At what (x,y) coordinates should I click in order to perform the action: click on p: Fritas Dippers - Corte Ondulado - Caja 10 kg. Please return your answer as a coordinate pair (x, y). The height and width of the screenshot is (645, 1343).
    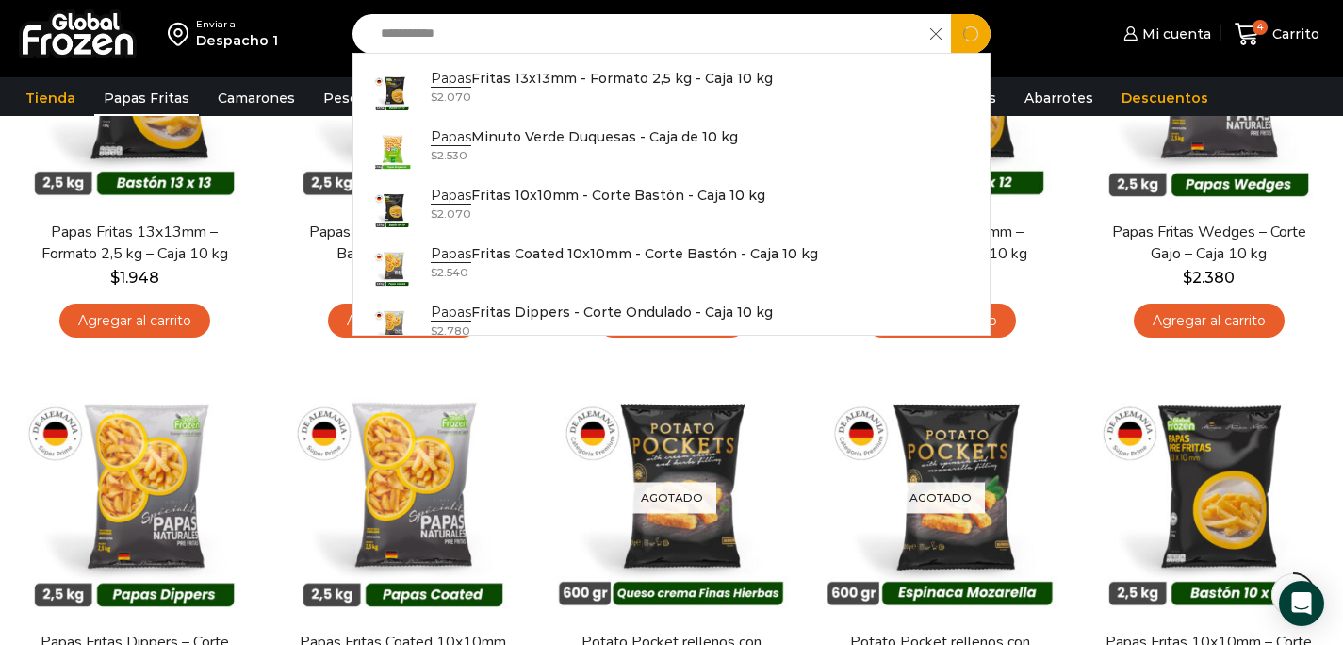
    Looking at the image, I should click on (601, 312).